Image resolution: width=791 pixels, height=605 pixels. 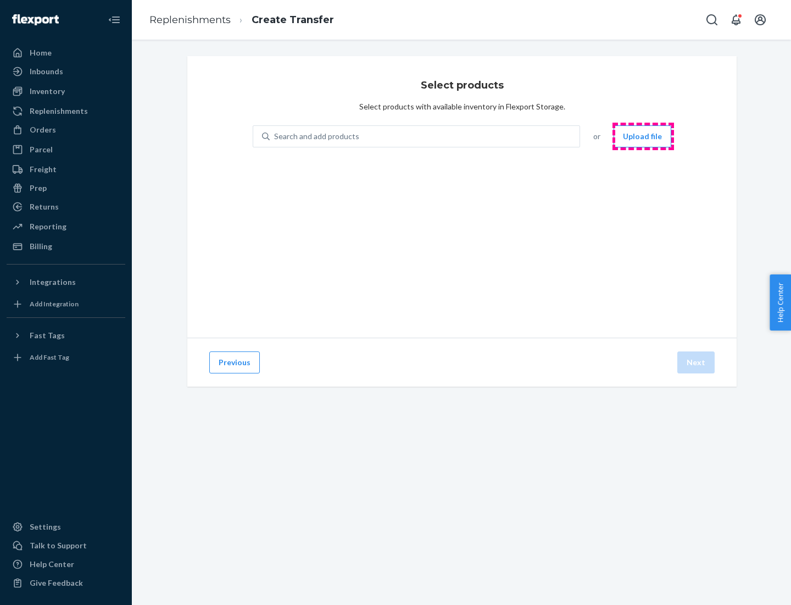 What do you see at coordinates (66, 246) in the screenshot?
I see `a: Billing` at bounding box center [66, 246].